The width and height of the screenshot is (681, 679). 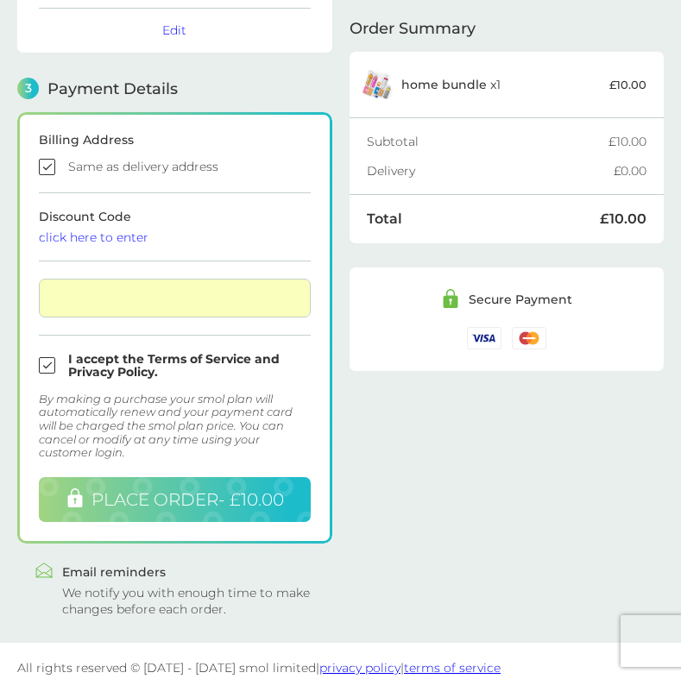 What do you see at coordinates (174, 30) in the screenshot?
I see `button: Edit` at bounding box center [174, 30].